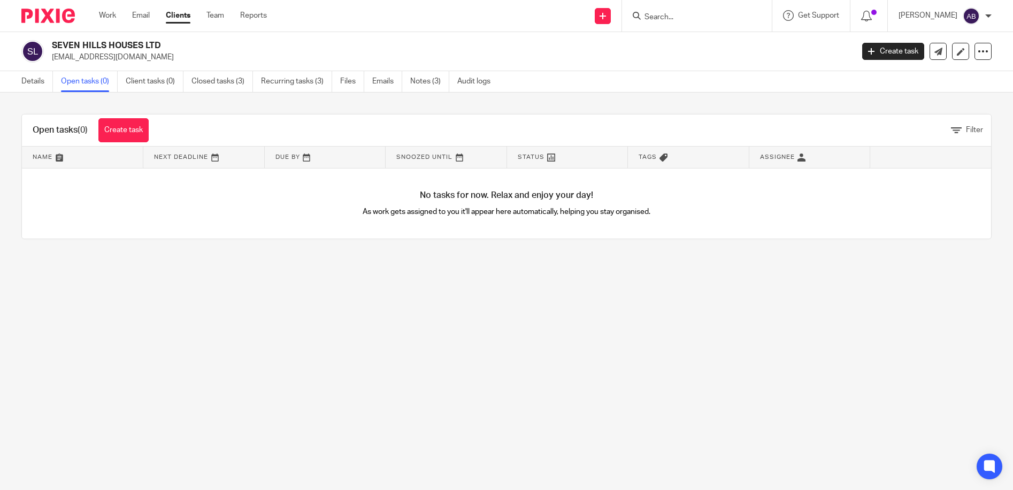  Describe the element at coordinates (254, 16) in the screenshot. I see `a: Reports` at that location.